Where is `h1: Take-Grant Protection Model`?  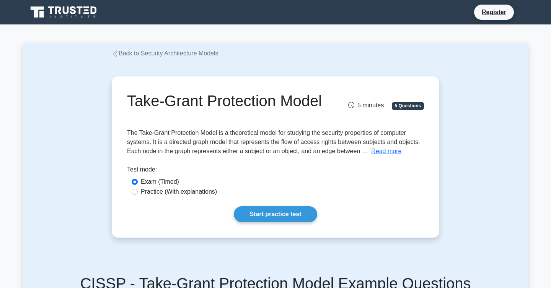 h1: Take-Grant Protection Model is located at coordinates (224, 101).